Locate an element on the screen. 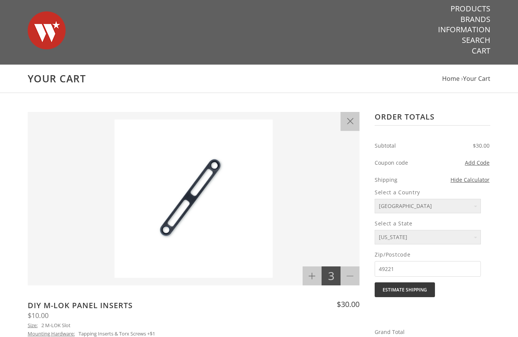 This screenshot has height=337, width=518. span: Your Cart is located at coordinates (477, 79).